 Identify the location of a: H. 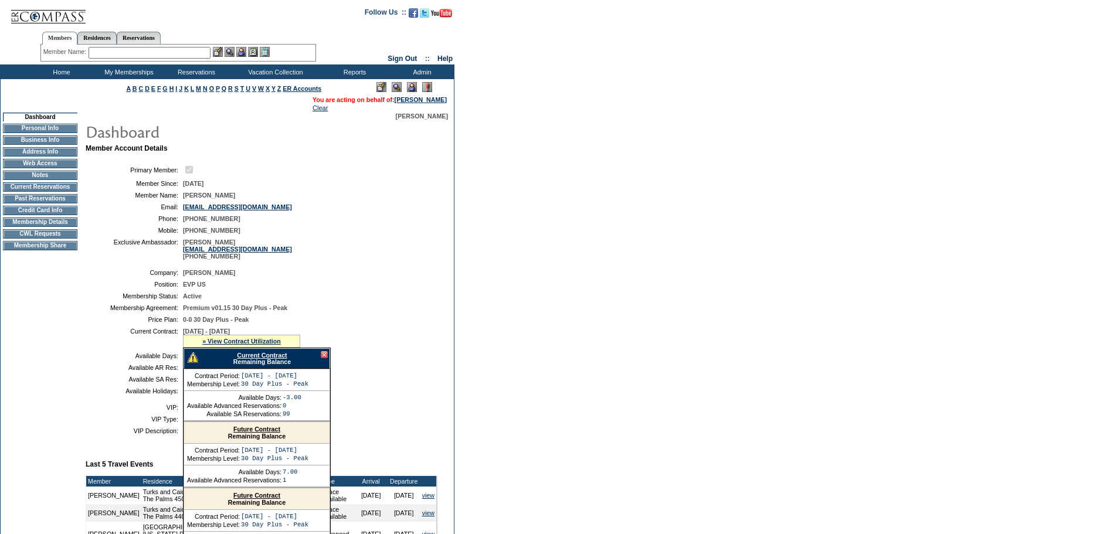
(172, 89).